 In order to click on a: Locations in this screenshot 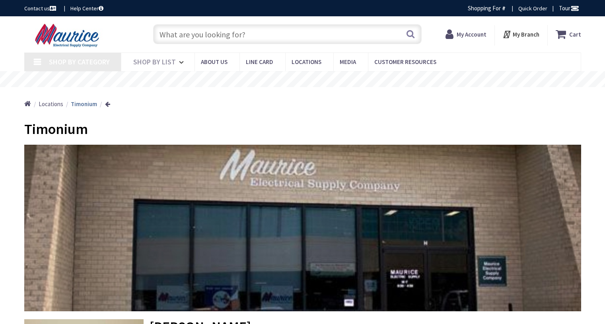, I will do `click(51, 104)`.